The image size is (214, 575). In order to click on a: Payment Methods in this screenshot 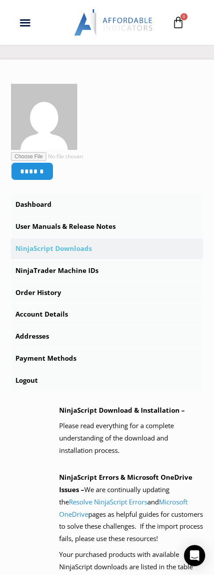, I will do `click(107, 359)`.